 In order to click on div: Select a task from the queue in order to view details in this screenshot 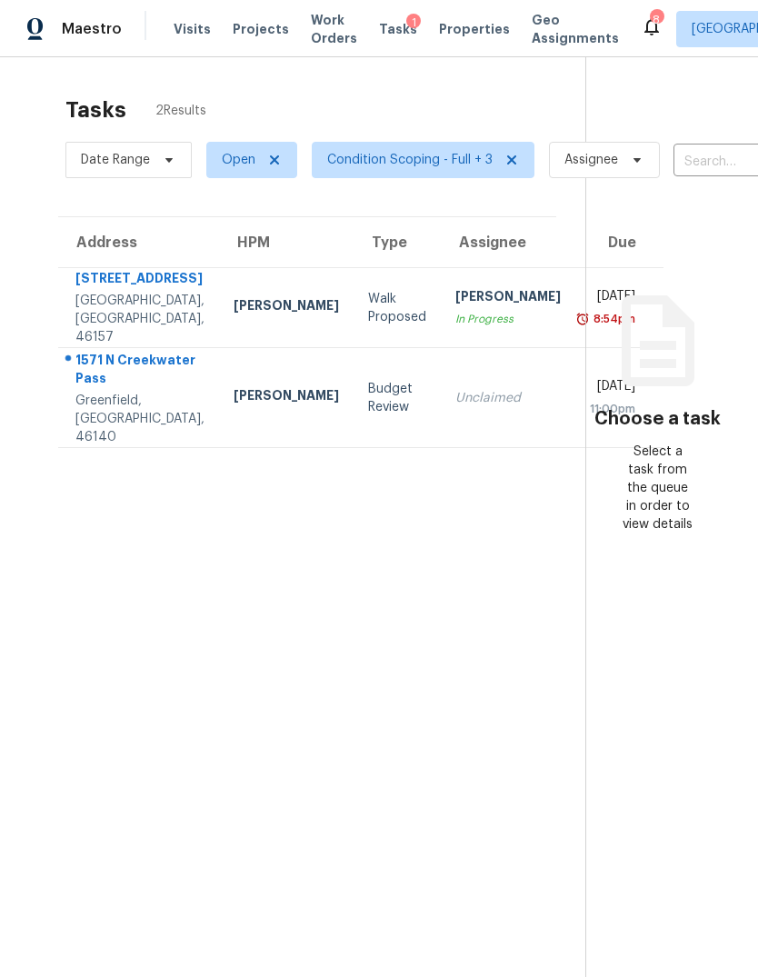, I will do `click(657, 488)`.